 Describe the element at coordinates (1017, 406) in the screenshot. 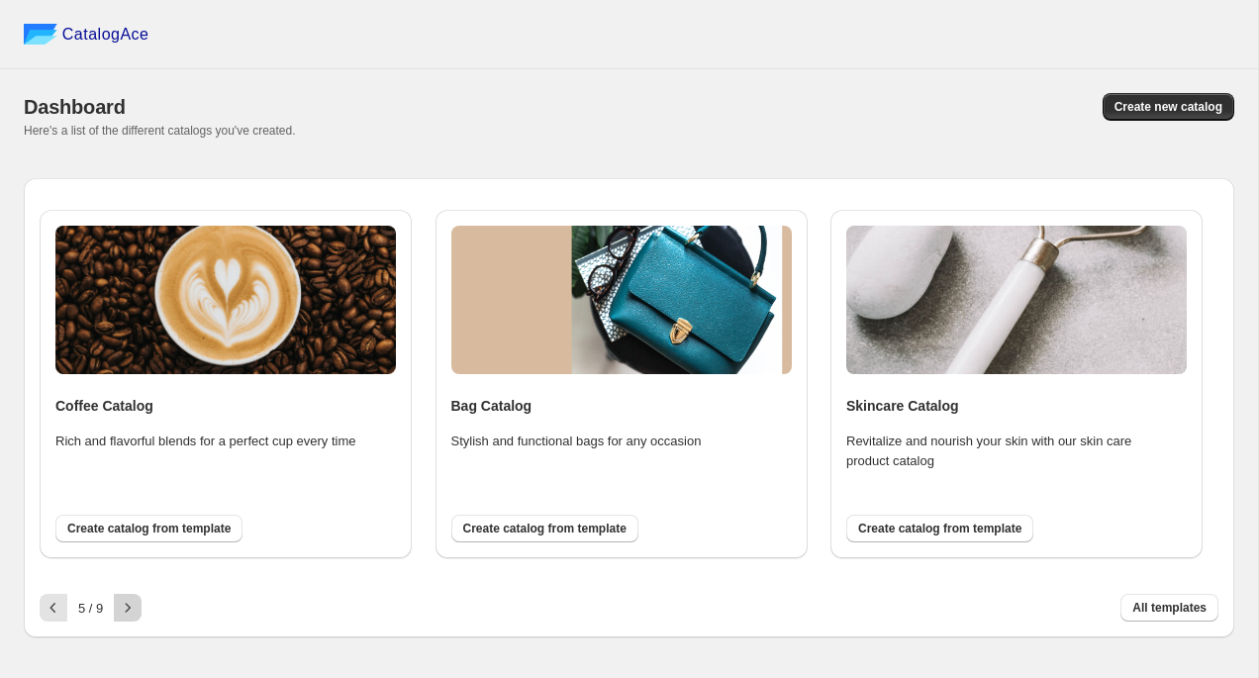

I see `h4: Skincare Catalog` at that location.